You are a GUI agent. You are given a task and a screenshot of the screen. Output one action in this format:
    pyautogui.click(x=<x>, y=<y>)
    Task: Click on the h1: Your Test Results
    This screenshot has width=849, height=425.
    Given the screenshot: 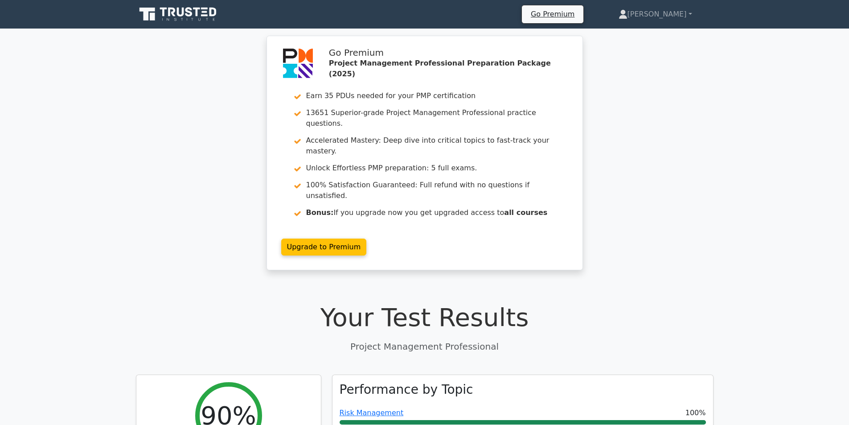 What is the action you would take?
    pyautogui.click(x=425, y=317)
    